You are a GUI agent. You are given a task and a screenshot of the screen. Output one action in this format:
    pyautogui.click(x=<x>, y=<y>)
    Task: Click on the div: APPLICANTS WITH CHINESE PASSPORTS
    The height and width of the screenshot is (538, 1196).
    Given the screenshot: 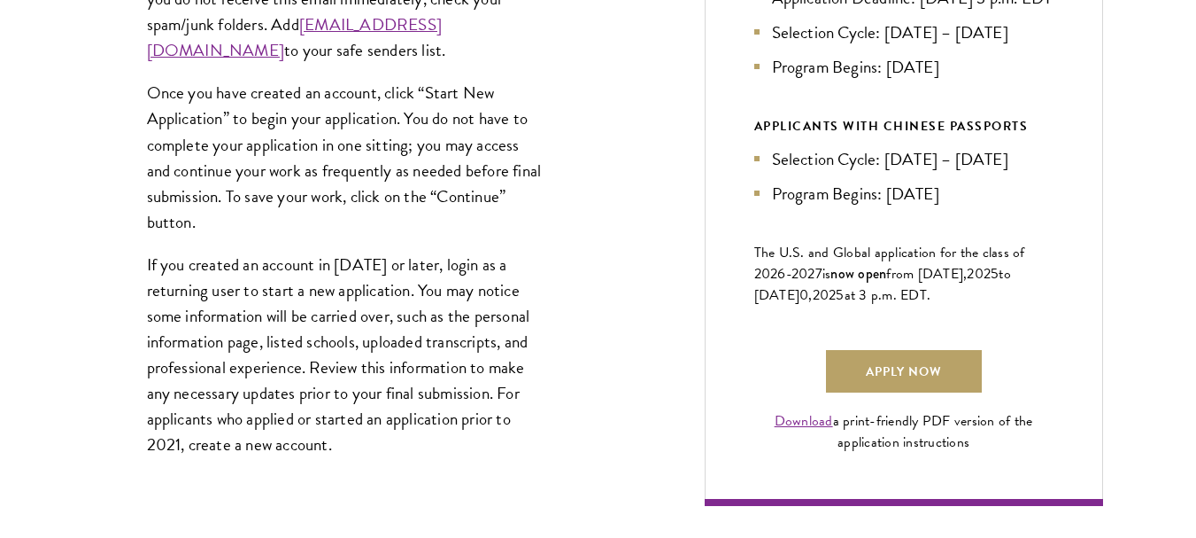 What is the action you would take?
    pyautogui.click(x=904, y=126)
    